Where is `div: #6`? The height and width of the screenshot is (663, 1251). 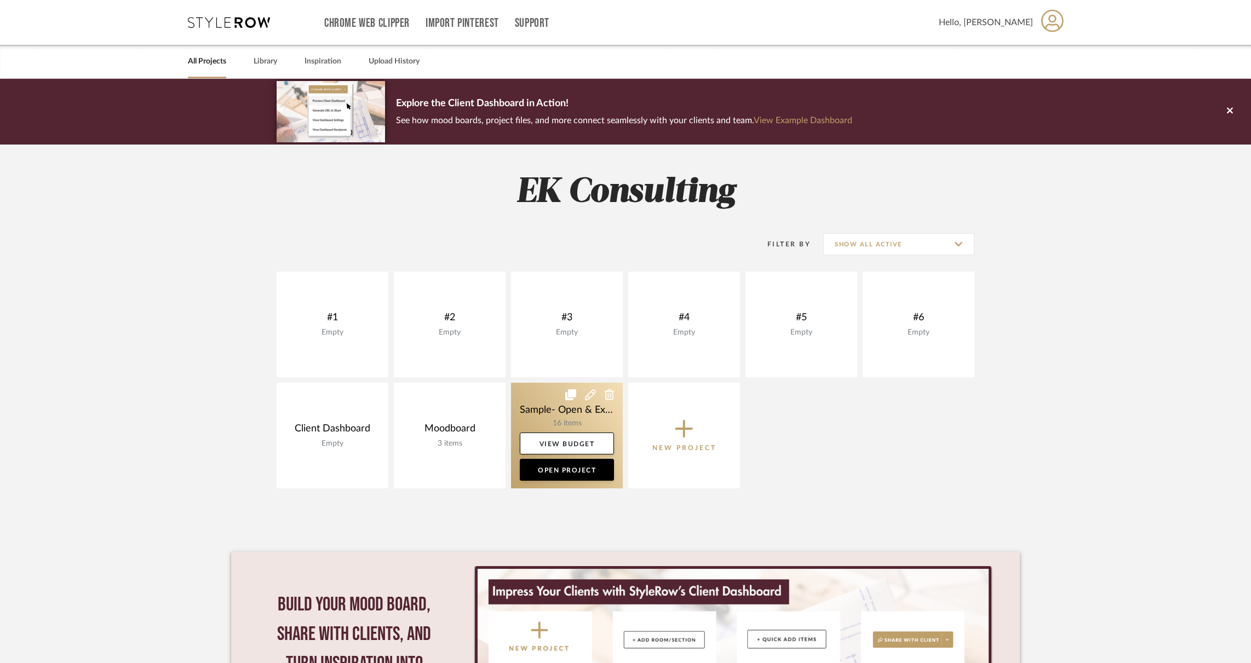 div: #6 is located at coordinates (918, 320).